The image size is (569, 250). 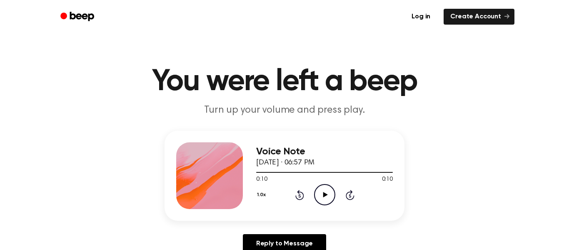 I want to click on a: Log in, so click(x=421, y=17).